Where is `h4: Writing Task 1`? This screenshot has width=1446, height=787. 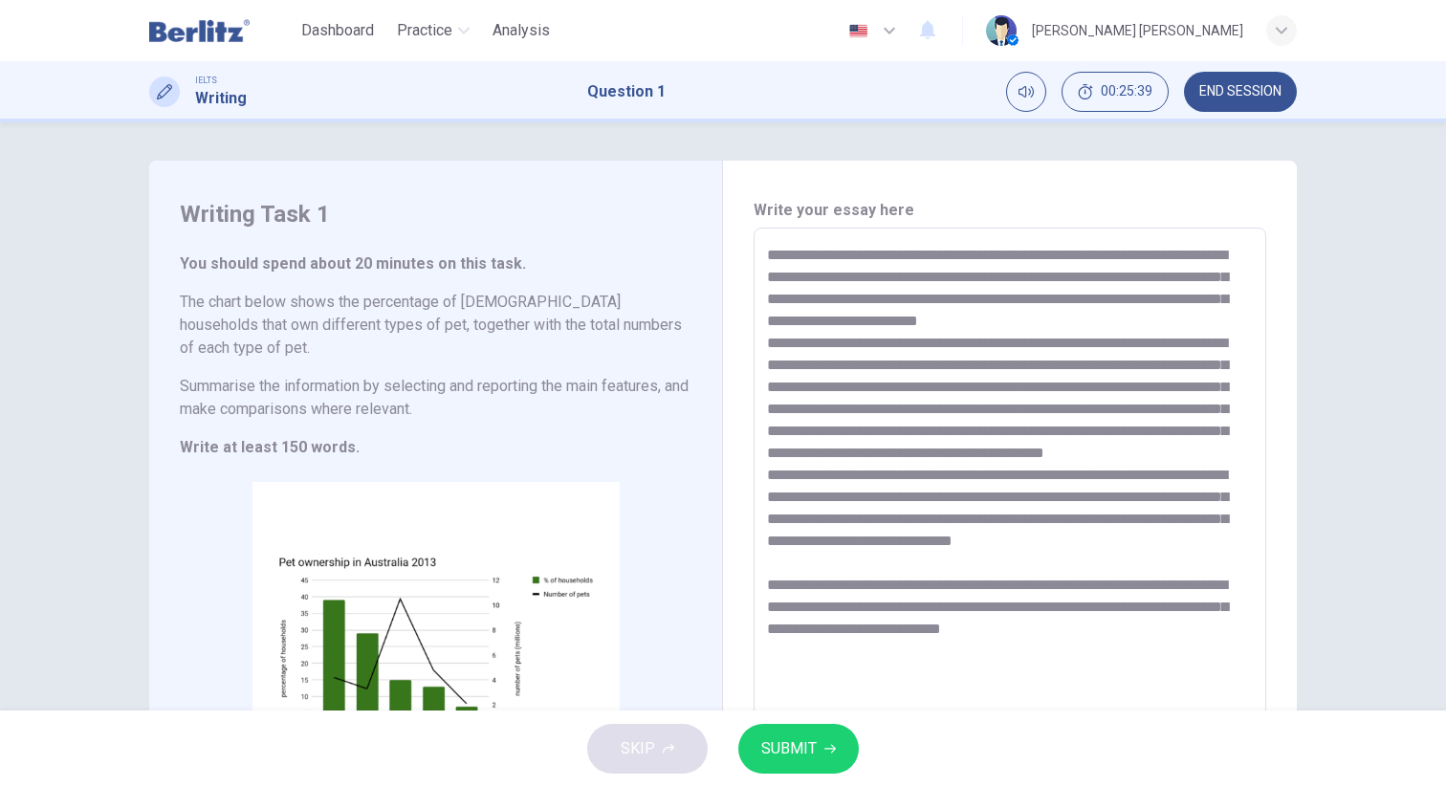 h4: Writing Task 1 is located at coordinates (435, 214).